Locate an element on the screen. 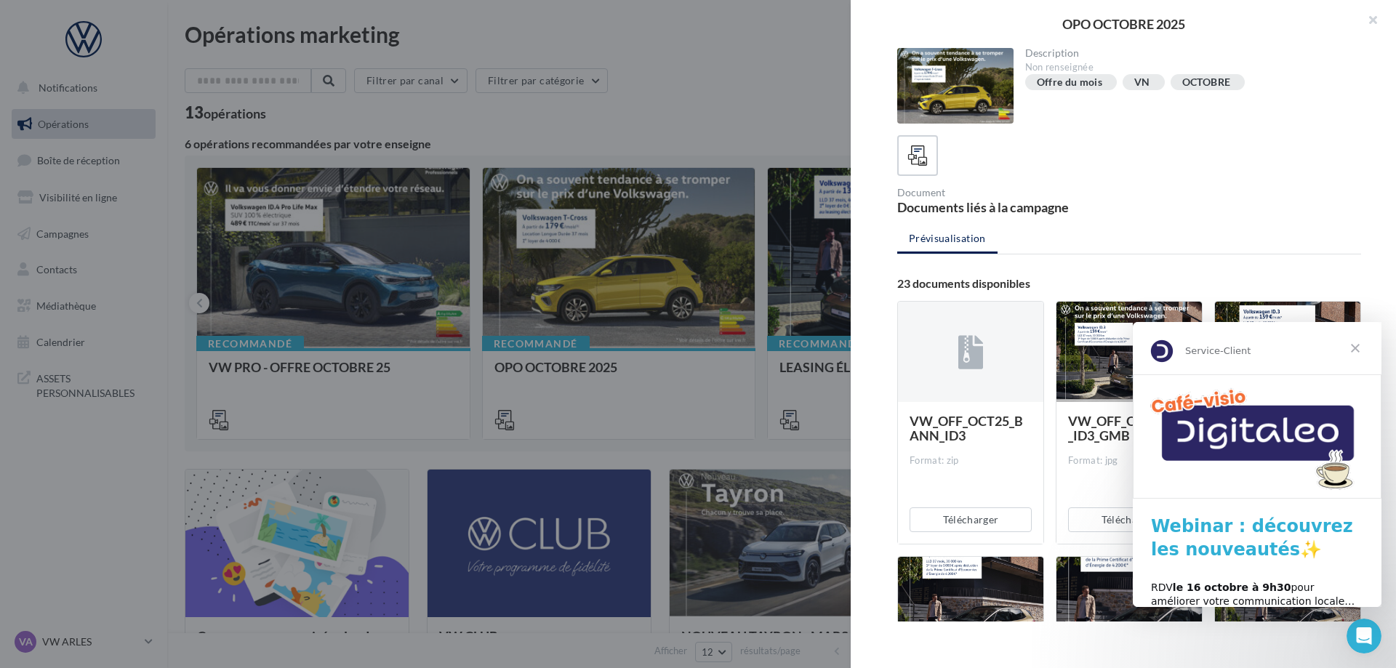 This screenshot has height=668, width=1396. img: Profile image for Service-Client is located at coordinates (29, 29).